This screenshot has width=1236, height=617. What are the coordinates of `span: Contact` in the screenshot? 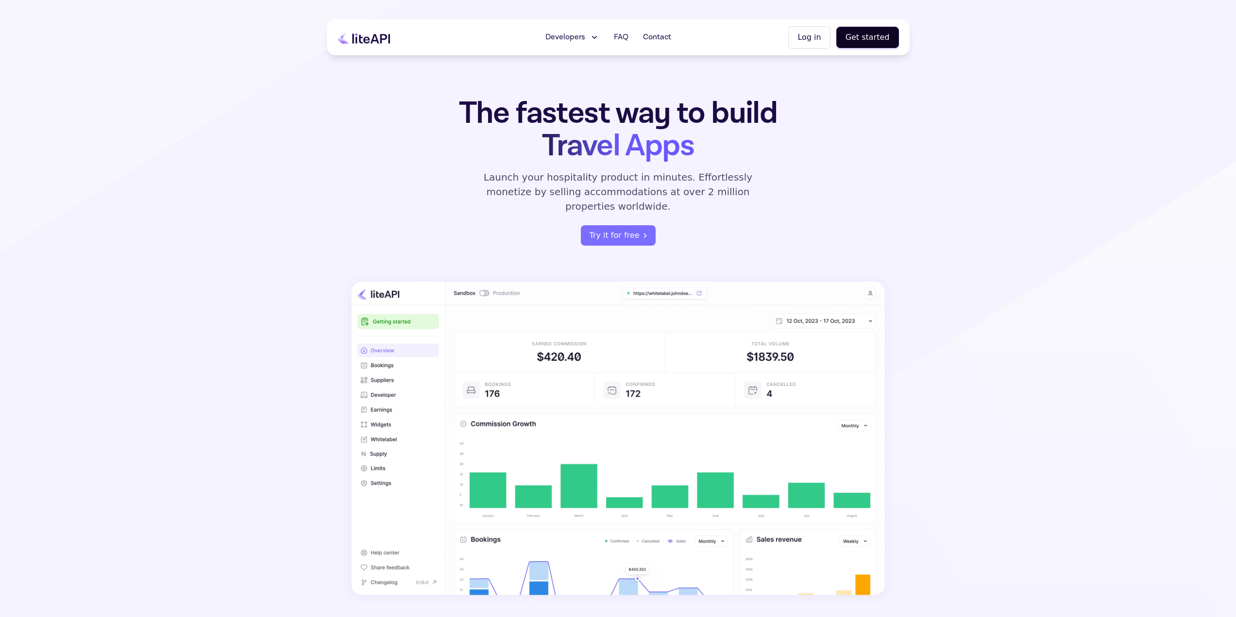 It's located at (657, 37).